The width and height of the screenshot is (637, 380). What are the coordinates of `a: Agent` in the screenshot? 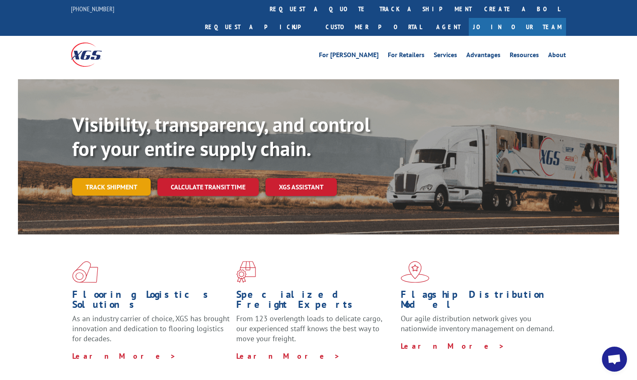 It's located at (448, 27).